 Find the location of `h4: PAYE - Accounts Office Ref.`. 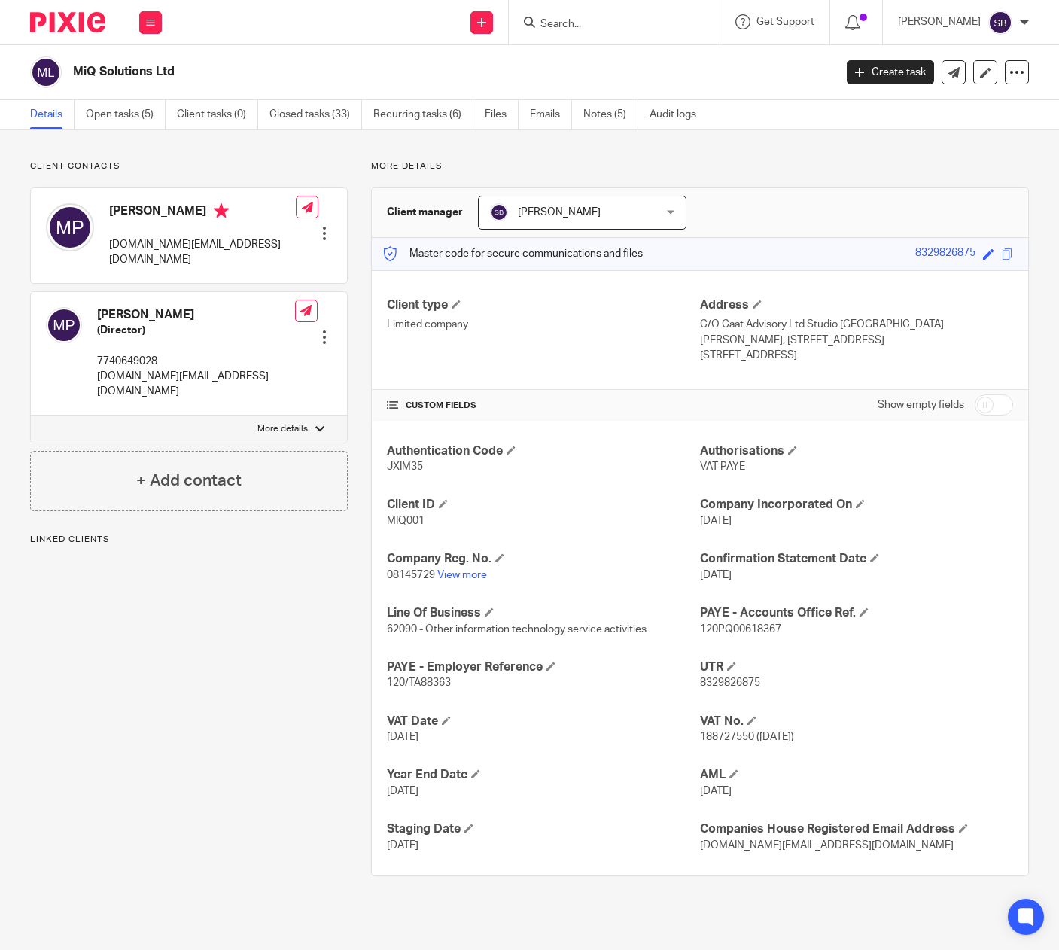

h4: PAYE - Accounts Office Ref. is located at coordinates (856, 612).